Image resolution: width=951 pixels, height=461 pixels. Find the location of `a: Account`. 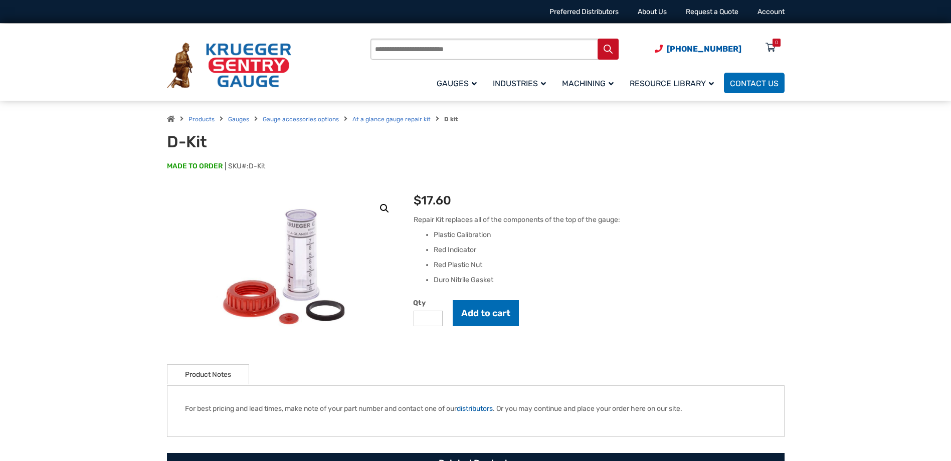

a: Account is located at coordinates (771, 12).